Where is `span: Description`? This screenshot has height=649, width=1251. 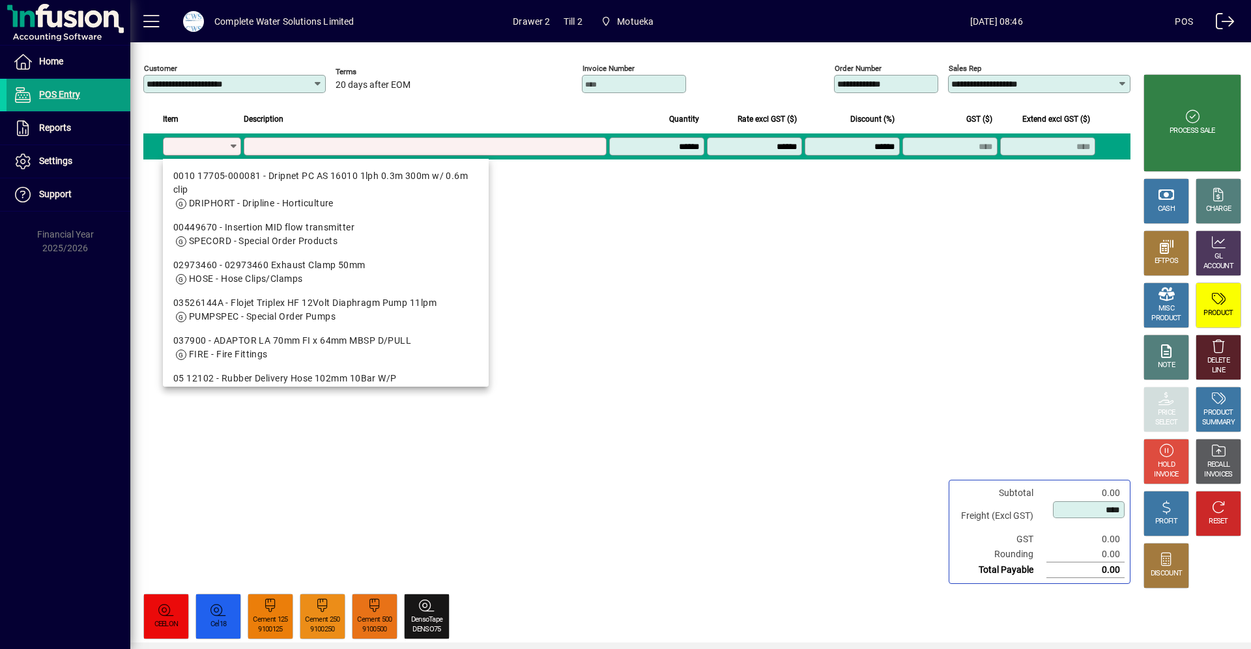 span: Description is located at coordinates (263, 119).